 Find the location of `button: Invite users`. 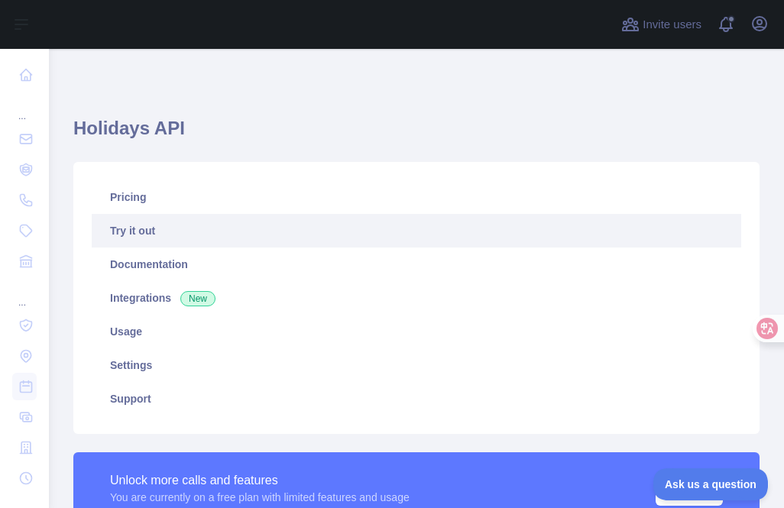

button: Invite users is located at coordinates (661, 24).